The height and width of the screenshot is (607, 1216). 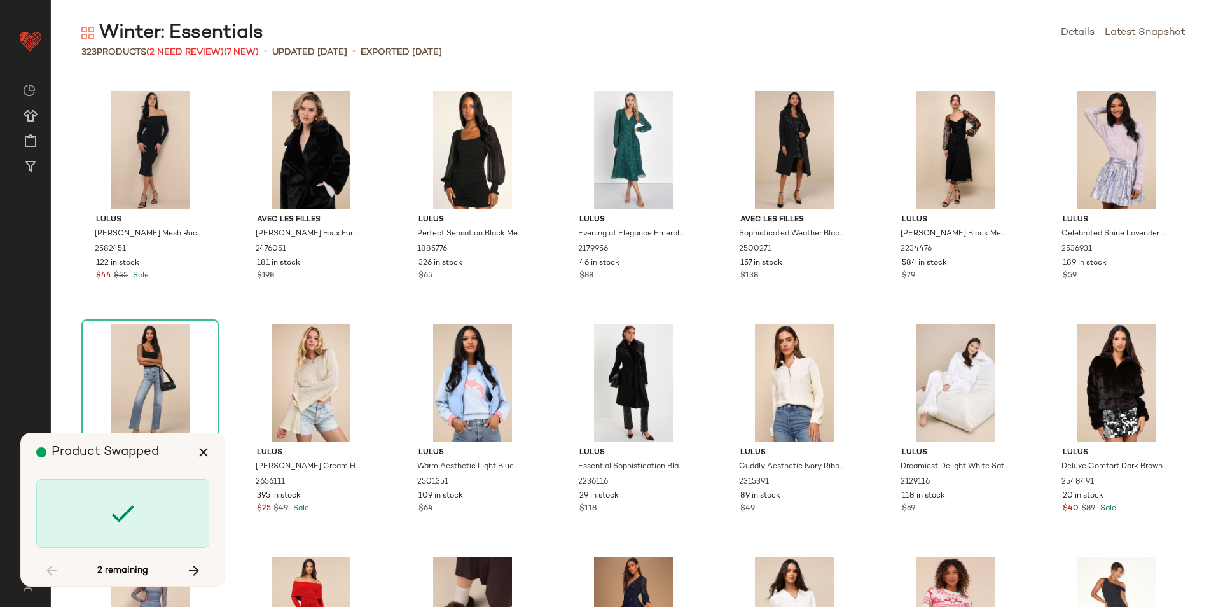 I want to click on span: Essential Sophistication Black Faux Fur Collar Belted Coat, so click(x=632, y=467).